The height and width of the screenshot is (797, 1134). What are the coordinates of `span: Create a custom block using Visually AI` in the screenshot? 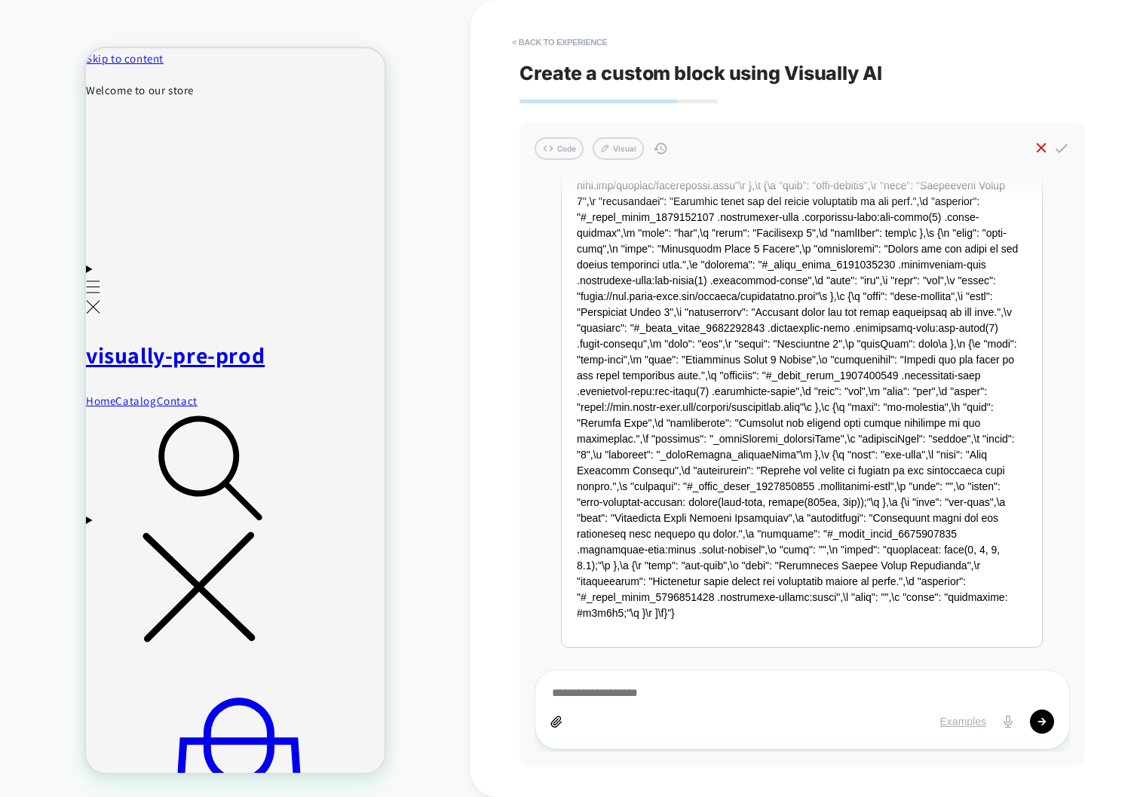 It's located at (802, 73).